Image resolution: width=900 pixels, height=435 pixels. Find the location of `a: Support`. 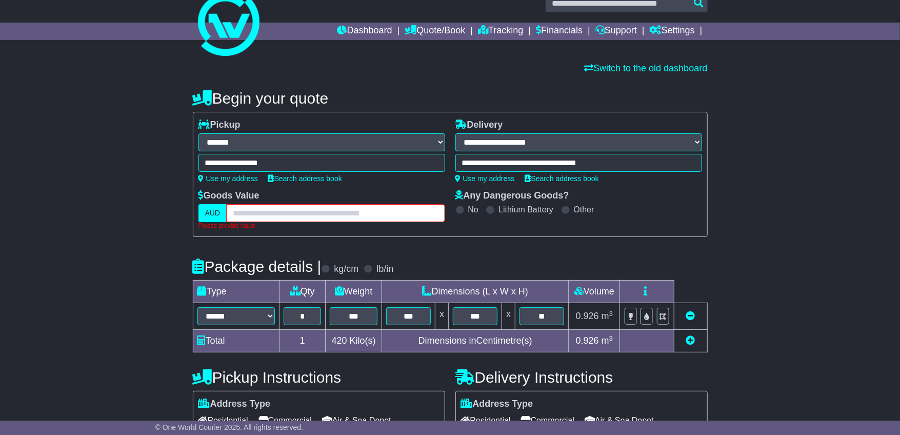

a: Support is located at coordinates (616, 31).